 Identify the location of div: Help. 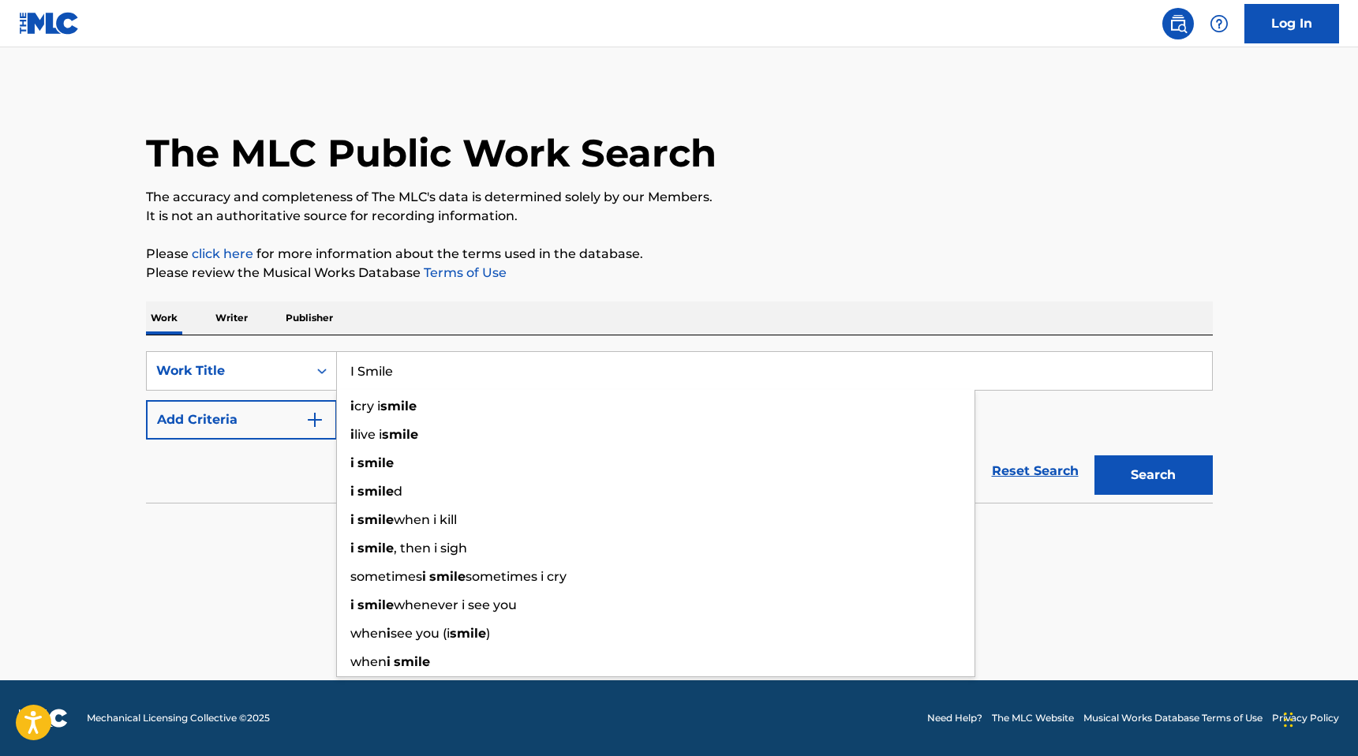
(1219, 24).